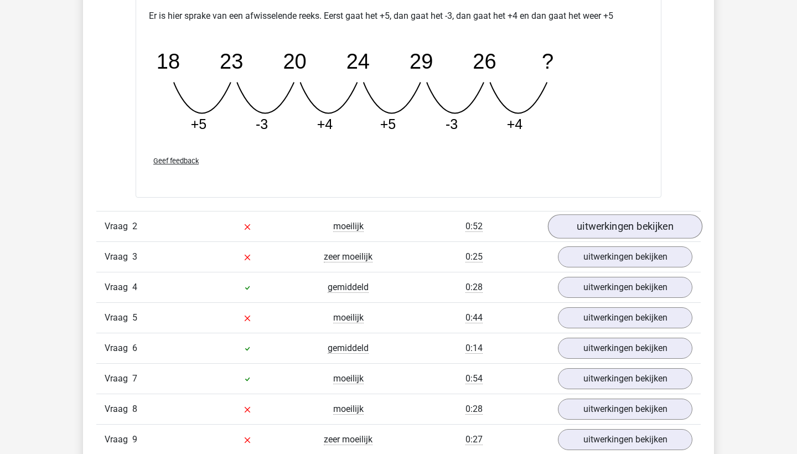 Image resolution: width=797 pixels, height=454 pixels. I want to click on span: 0:52, so click(474, 226).